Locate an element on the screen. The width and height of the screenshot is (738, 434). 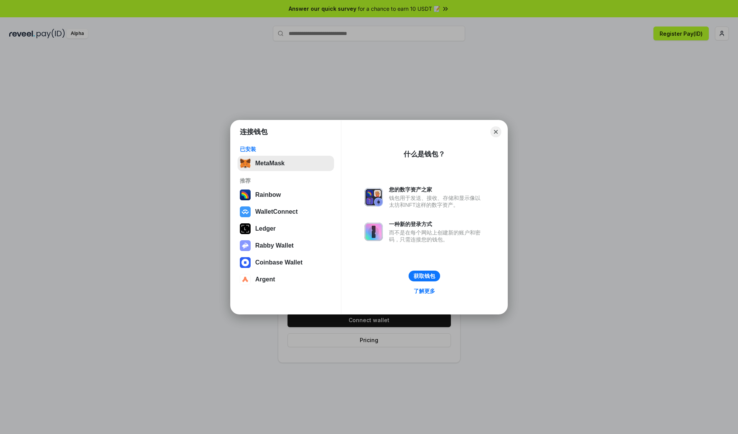
div: MetaMask is located at coordinates (270, 163).